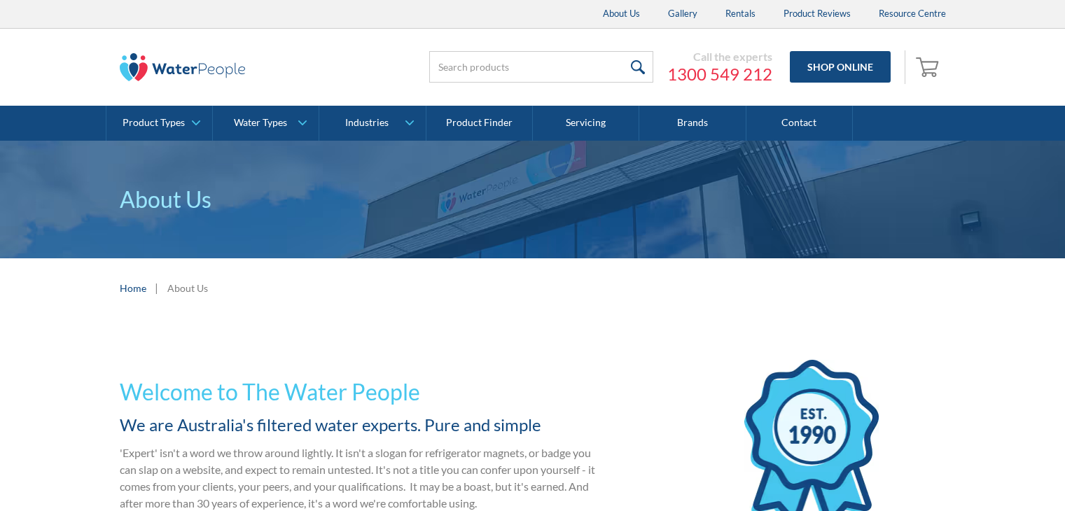  I want to click on a: Industries, so click(372, 123).